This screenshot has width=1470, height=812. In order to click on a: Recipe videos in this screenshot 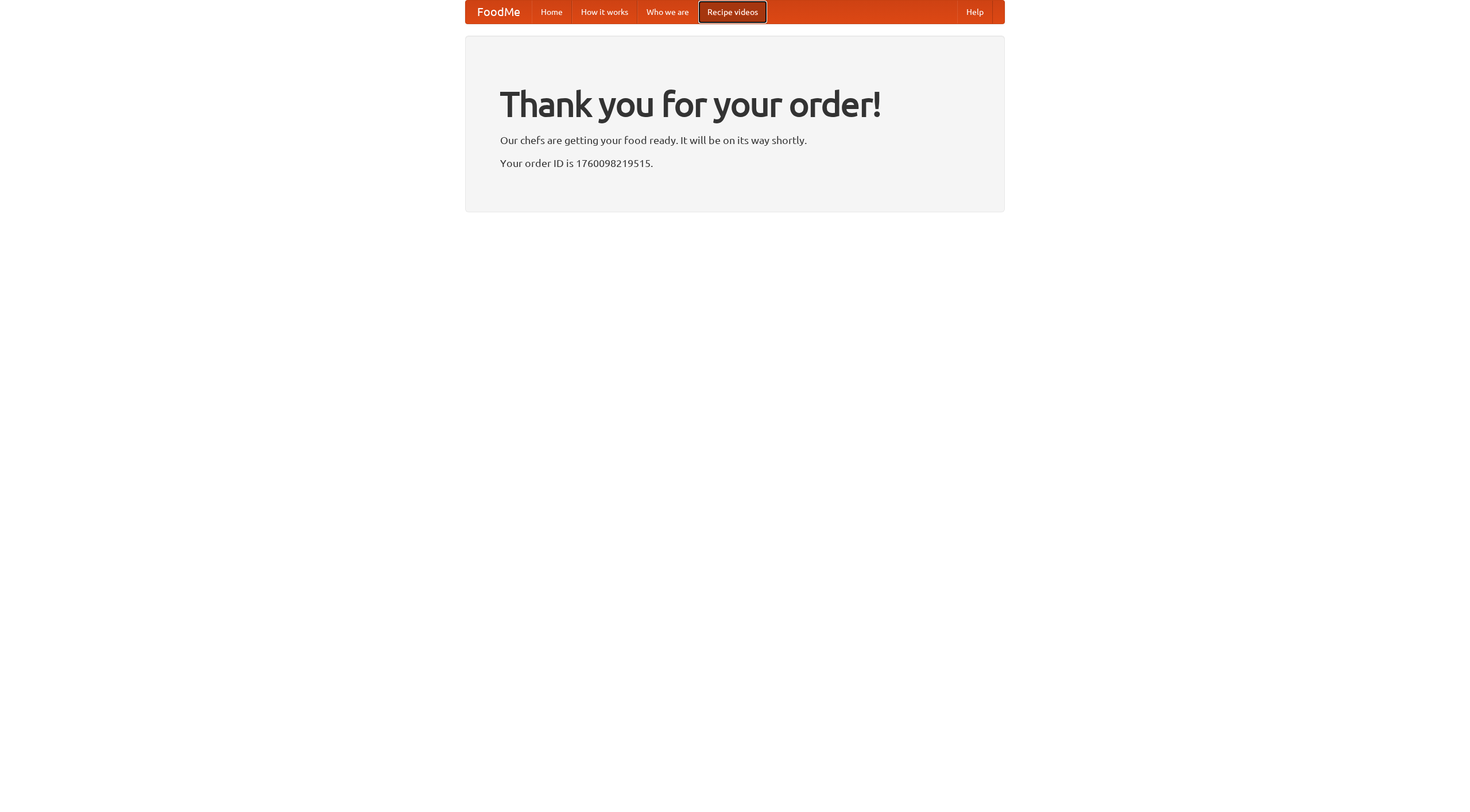, I will do `click(733, 12)`.